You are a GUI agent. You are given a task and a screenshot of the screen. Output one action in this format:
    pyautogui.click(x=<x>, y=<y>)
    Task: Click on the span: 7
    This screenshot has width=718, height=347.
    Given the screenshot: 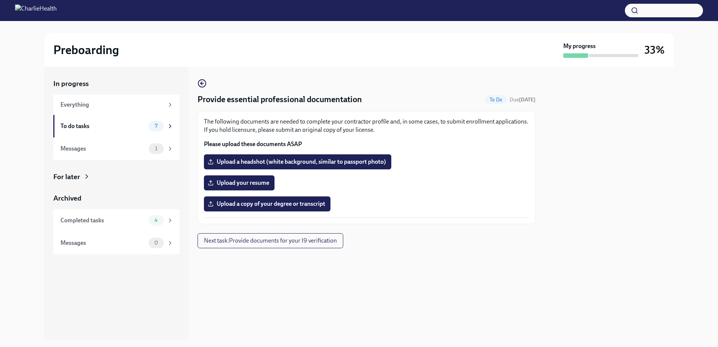 What is the action you would take?
    pyautogui.click(x=156, y=126)
    